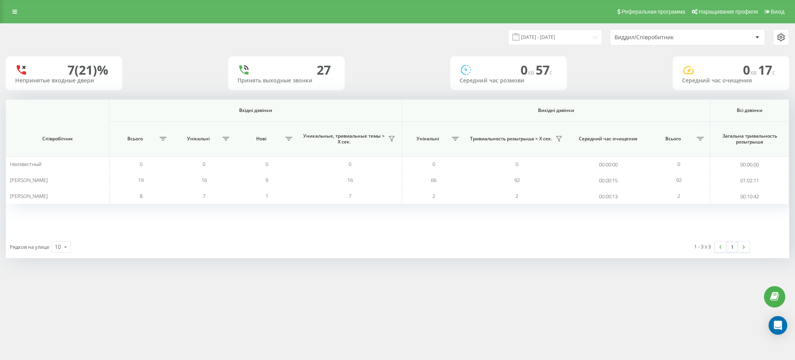 This screenshot has height=360, width=795. Describe the element at coordinates (556, 110) in the screenshot. I see `font: Вихідні дзвінки` at that location.